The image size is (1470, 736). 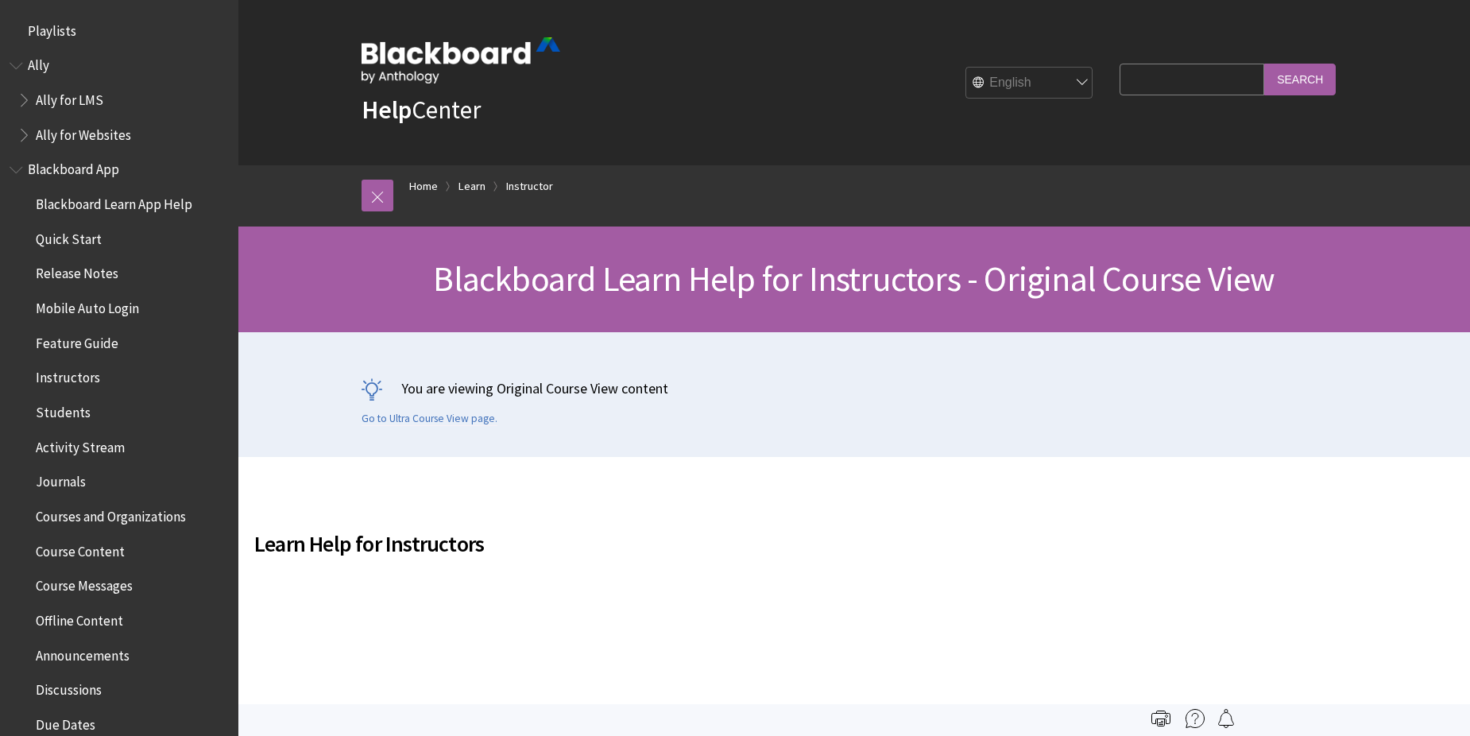 I want to click on strong: Help, so click(x=386, y=110).